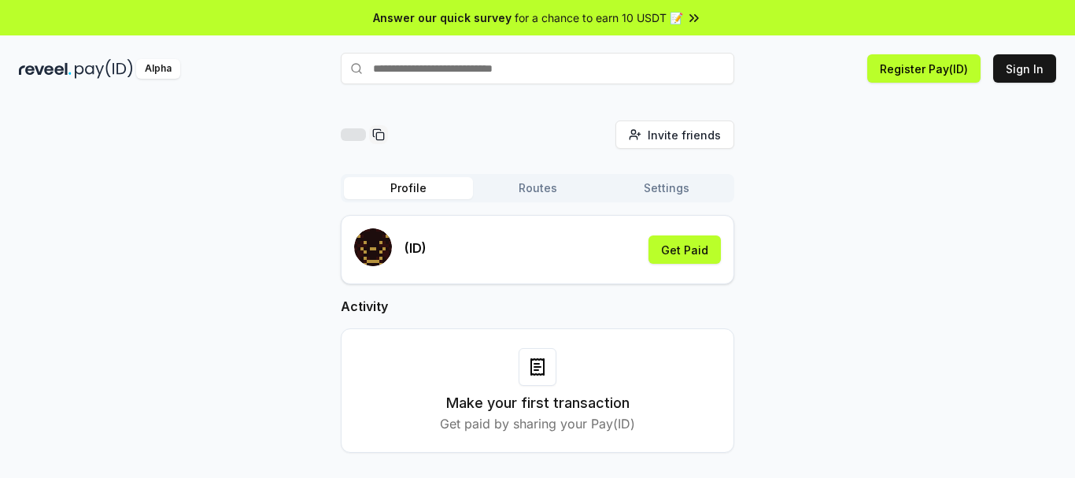  Describe the element at coordinates (685, 249) in the screenshot. I see `button: Get Paid` at that location.